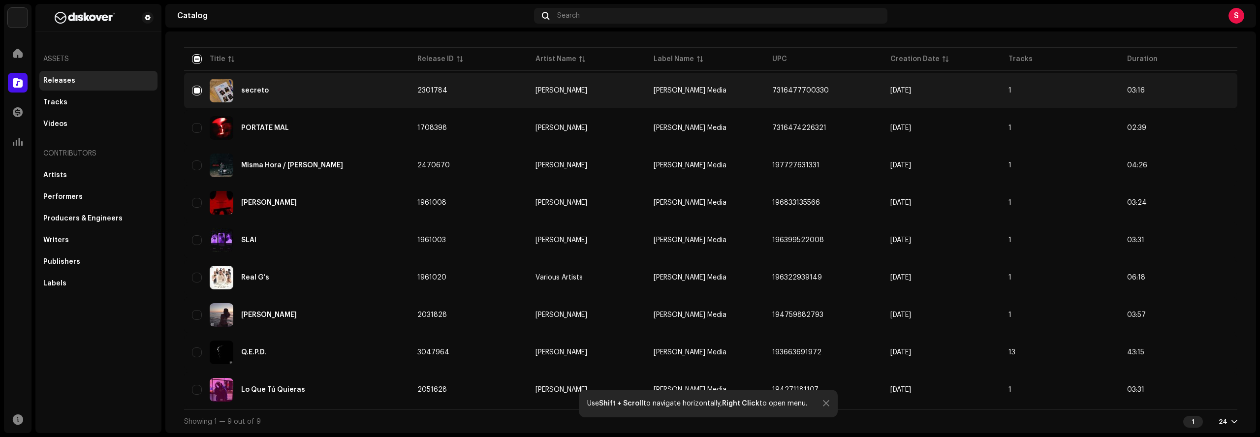  I want to click on span: 06:18, so click(1136, 278).